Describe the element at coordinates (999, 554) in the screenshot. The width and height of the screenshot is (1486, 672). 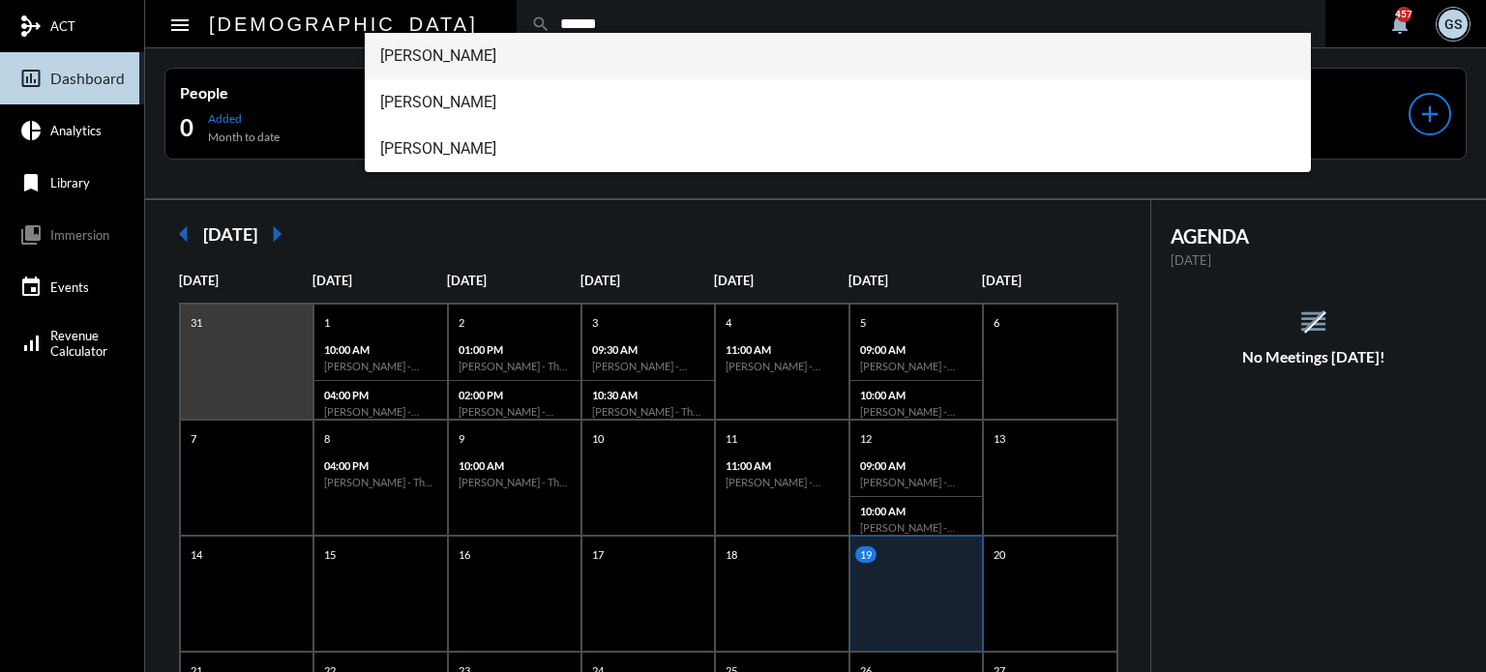
I see `p: 20` at that location.